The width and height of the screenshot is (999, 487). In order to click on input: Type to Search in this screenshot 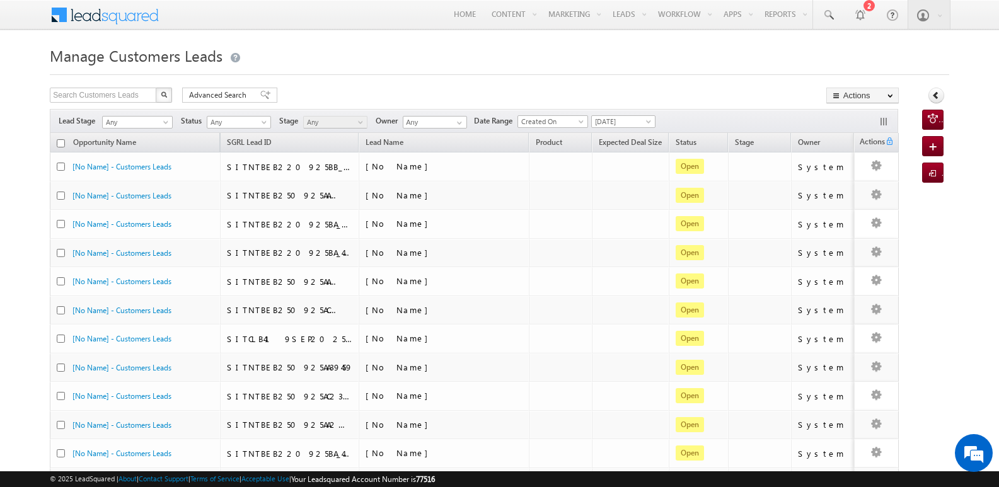, I will do `click(435, 122)`.